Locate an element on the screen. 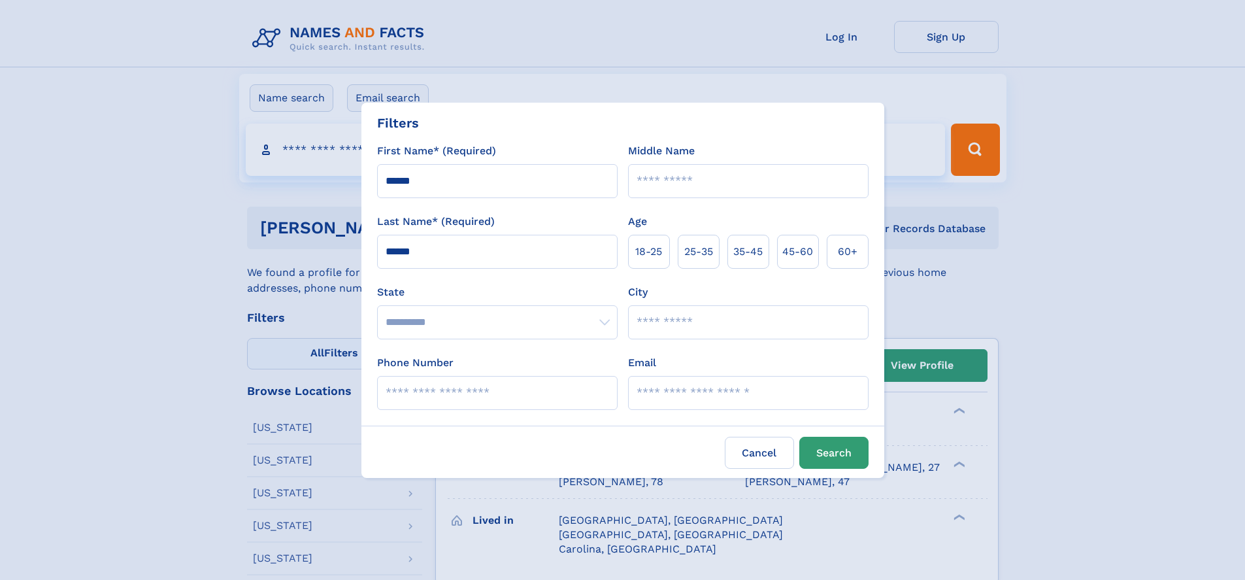 The height and width of the screenshot is (580, 1245). span: 18‑25 is located at coordinates (649, 252).